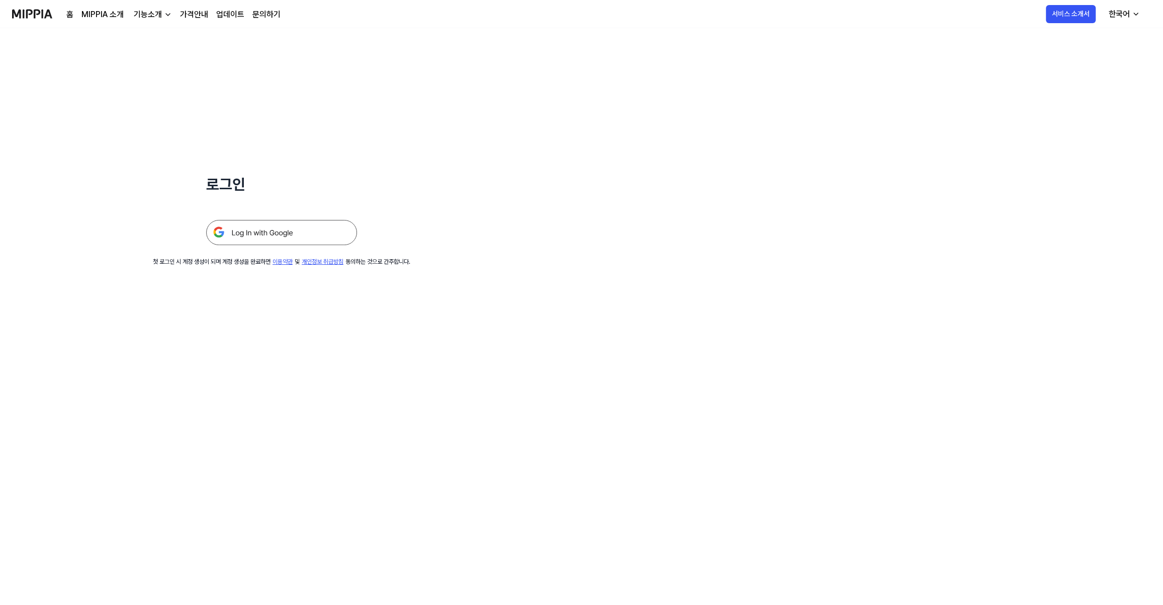 The width and height of the screenshot is (1163, 605). What do you see at coordinates (1120, 14) in the screenshot?
I see `div: 한국어` at bounding box center [1120, 14].